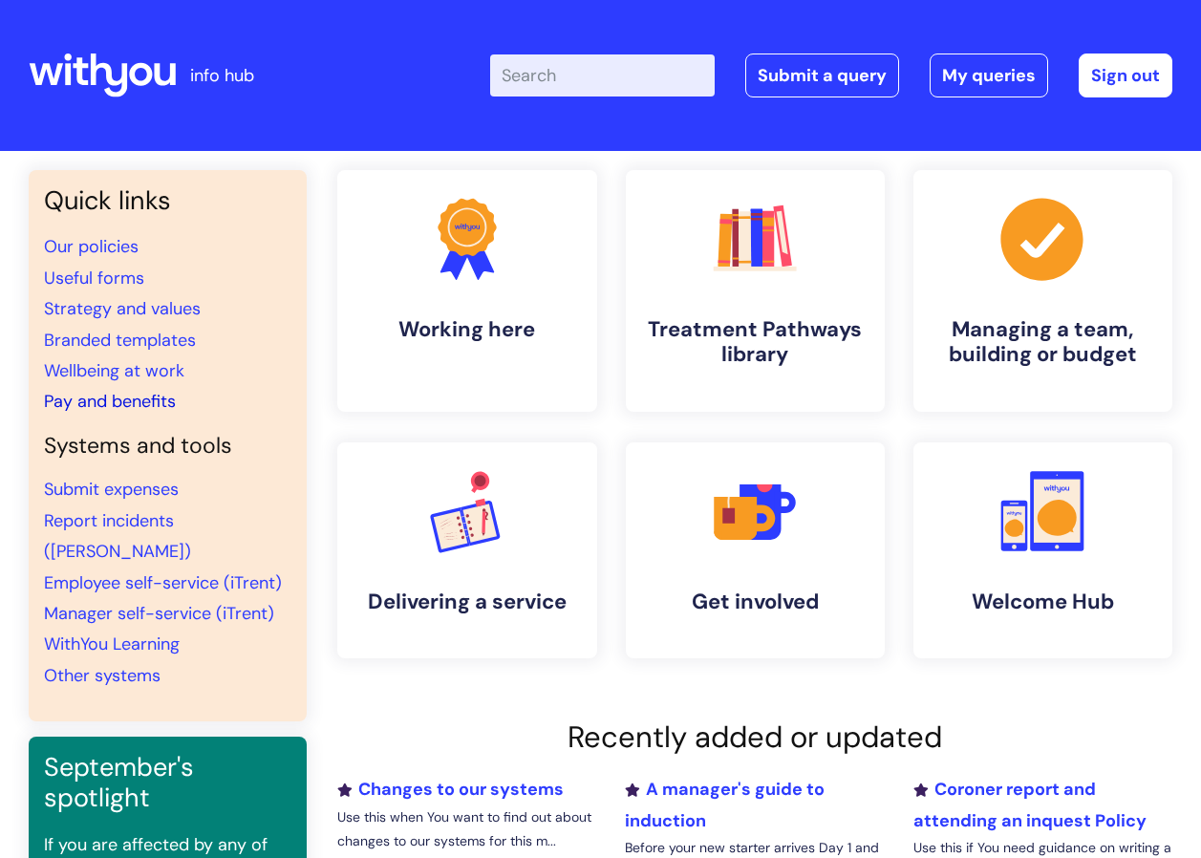 This screenshot has width=1201, height=858. What do you see at coordinates (755, 602) in the screenshot?
I see `h4: Get involved` at bounding box center [755, 602].